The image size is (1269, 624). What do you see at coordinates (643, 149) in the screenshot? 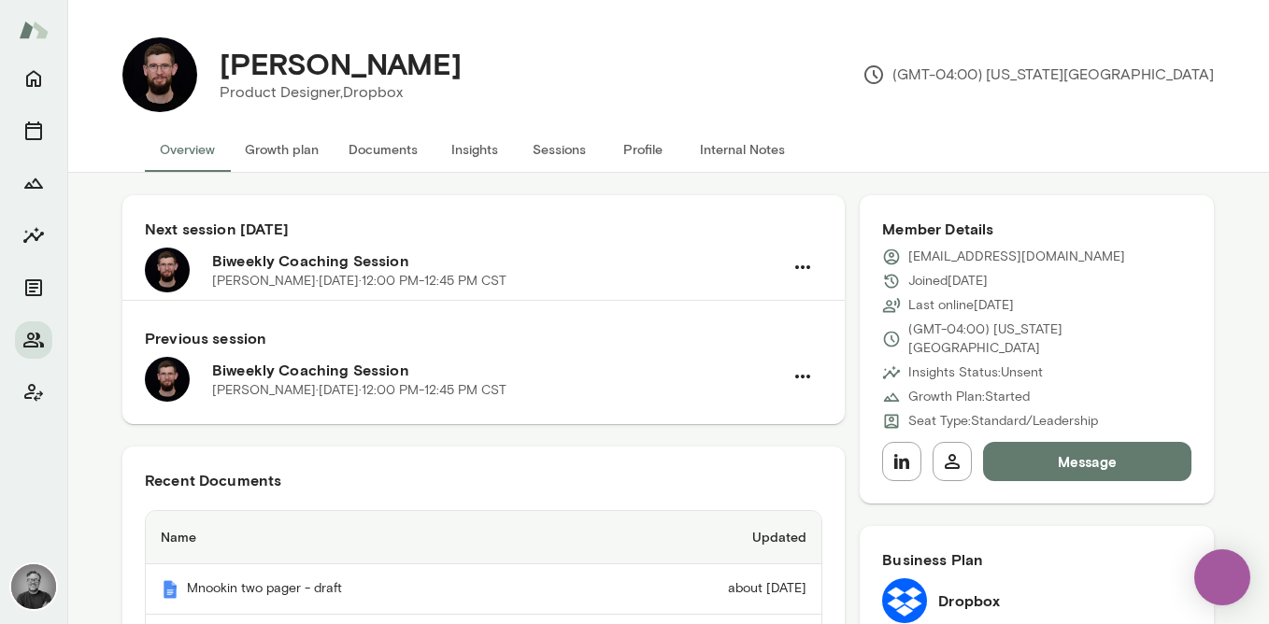
I see `button: Profile` at bounding box center [643, 149].